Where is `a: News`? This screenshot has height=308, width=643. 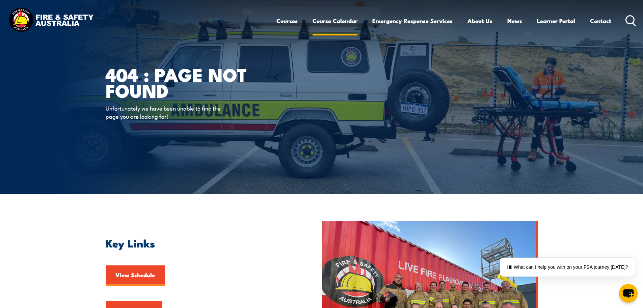
a: News is located at coordinates (515, 21).